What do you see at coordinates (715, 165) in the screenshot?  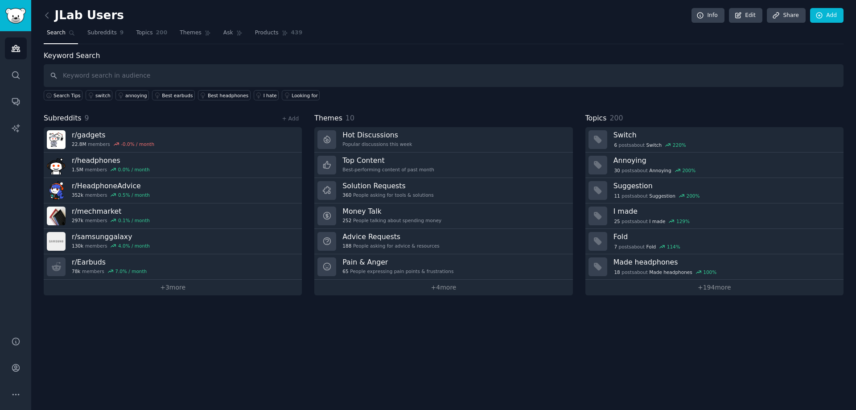 I see `a: Annoying30postsaboutAnnoying200%` at bounding box center [715, 165].